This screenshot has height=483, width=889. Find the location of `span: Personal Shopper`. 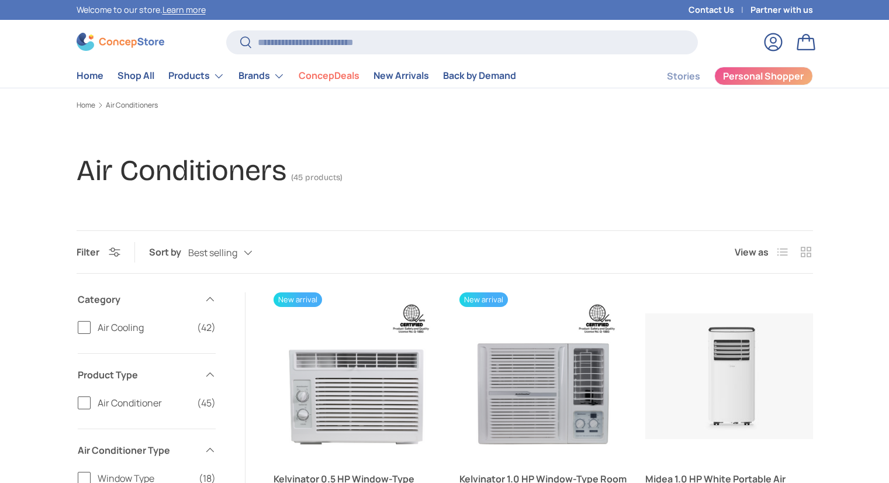

span: Personal Shopper is located at coordinates (763, 76).